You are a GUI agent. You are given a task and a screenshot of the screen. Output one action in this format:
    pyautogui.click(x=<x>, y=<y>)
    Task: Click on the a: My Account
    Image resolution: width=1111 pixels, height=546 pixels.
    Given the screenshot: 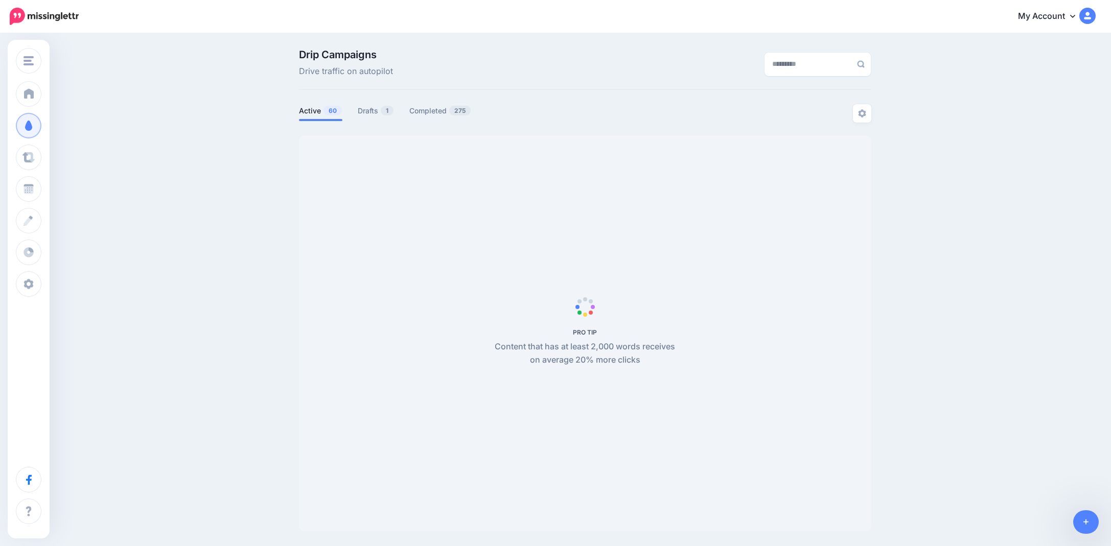 What is the action you would take?
    pyautogui.click(x=1051, y=16)
    